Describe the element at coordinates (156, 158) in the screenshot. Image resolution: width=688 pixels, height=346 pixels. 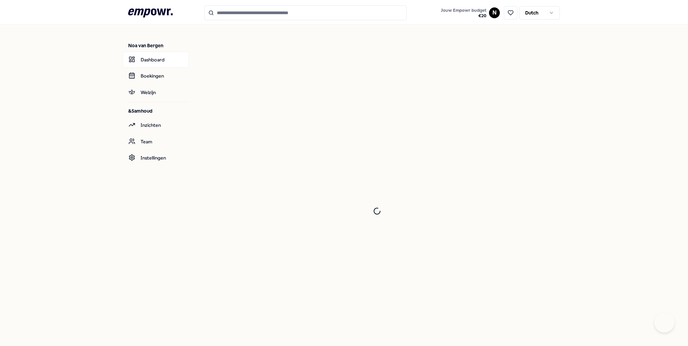
I see `a: Instellingen` at that location.